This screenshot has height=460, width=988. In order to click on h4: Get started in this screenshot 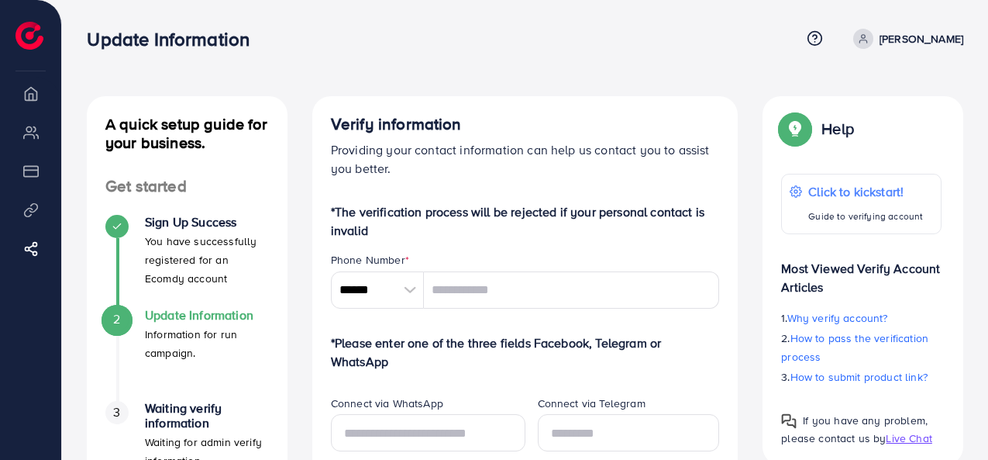, I will do `click(187, 186)`.